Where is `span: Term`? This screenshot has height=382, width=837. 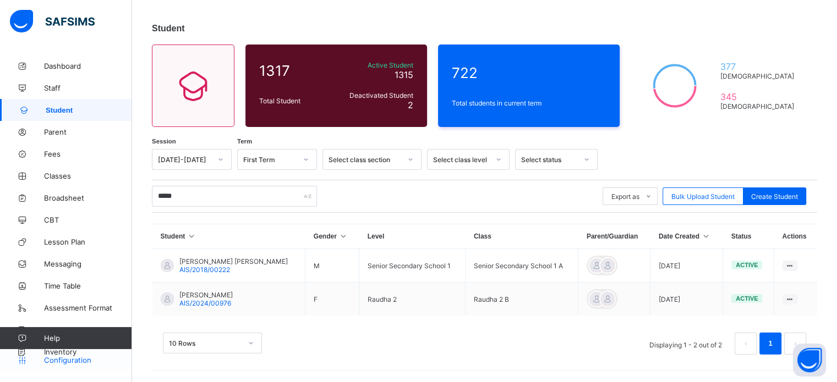
span: Term is located at coordinates (244, 141).